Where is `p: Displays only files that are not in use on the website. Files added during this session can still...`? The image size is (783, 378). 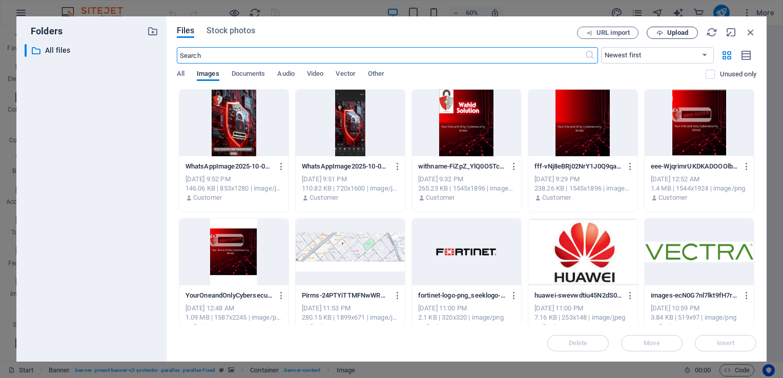
p: Displays only files that are not in use on the website. Files added during this session can still... is located at coordinates (738, 74).